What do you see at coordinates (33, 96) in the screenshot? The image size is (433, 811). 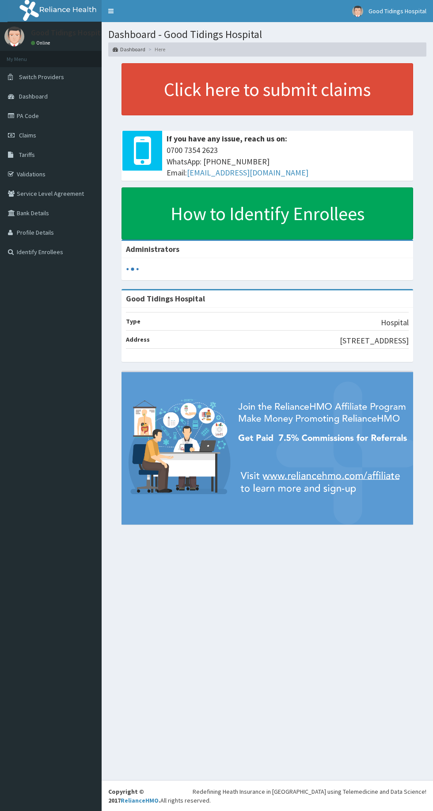 I see `span: Dashboard` at bounding box center [33, 96].